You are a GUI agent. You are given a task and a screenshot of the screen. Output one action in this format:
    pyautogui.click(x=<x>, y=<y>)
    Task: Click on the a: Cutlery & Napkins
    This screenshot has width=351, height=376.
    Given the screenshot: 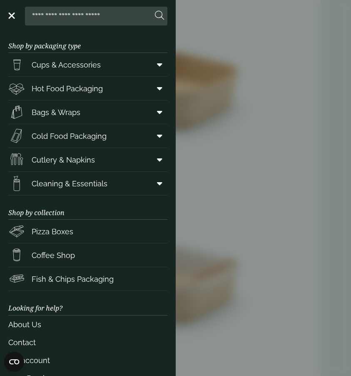 What is the action you would take?
    pyautogui.click(x=88, y=160)
    